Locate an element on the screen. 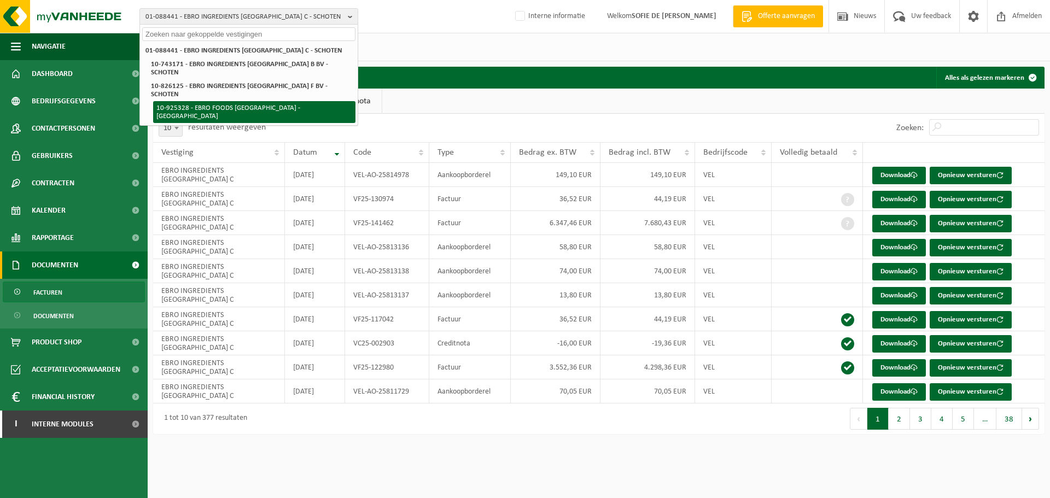  span: Code is located at coordinates (362, 153).